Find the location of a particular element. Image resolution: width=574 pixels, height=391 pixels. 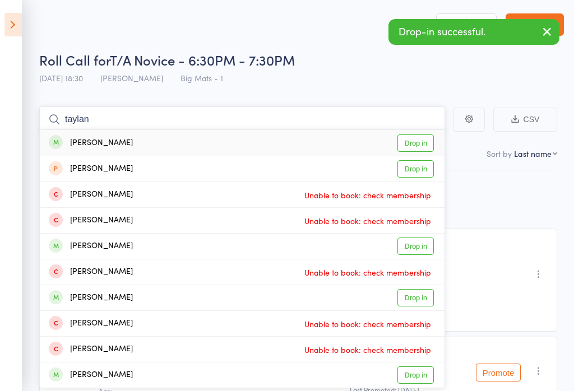

span: Big Mats - 1 is located at coordinates (202, 78).